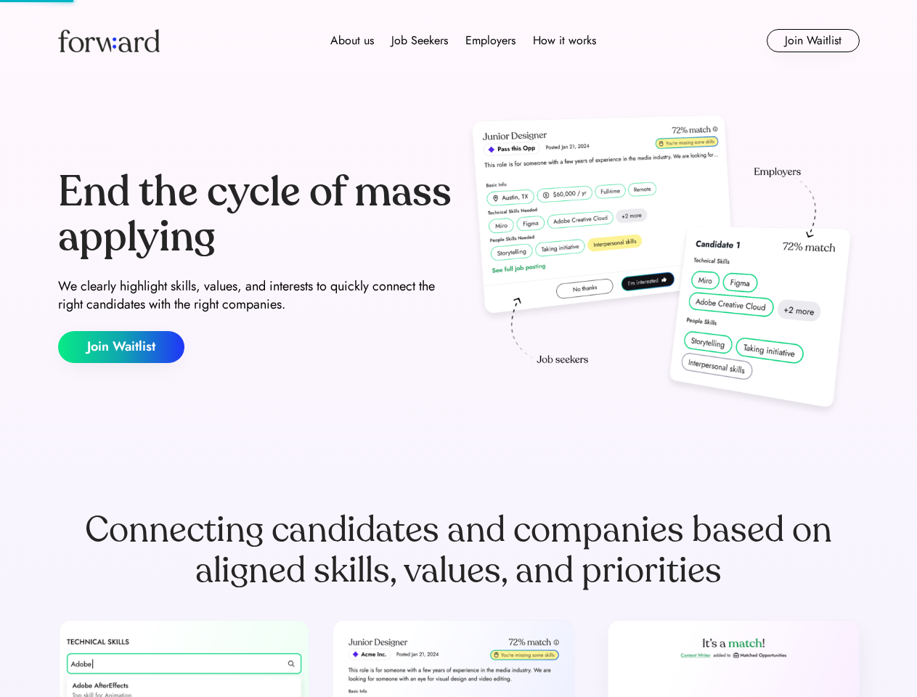 Image resolution: width=917 pixels, height=697 pixels. What do you see at coordinates (420, 41) in the screenshot?
I see `div: Job Seekers` at bounding box center [420, 41].